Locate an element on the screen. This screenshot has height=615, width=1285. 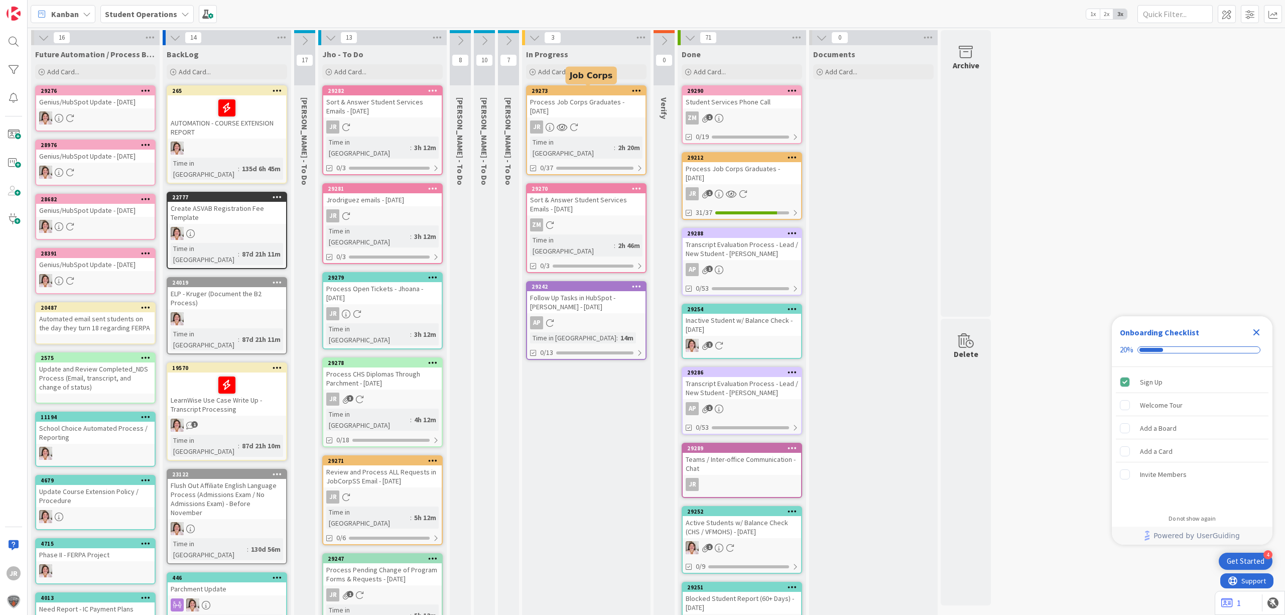
div: 87d 21h 11m is located at coordinates (261, 254).